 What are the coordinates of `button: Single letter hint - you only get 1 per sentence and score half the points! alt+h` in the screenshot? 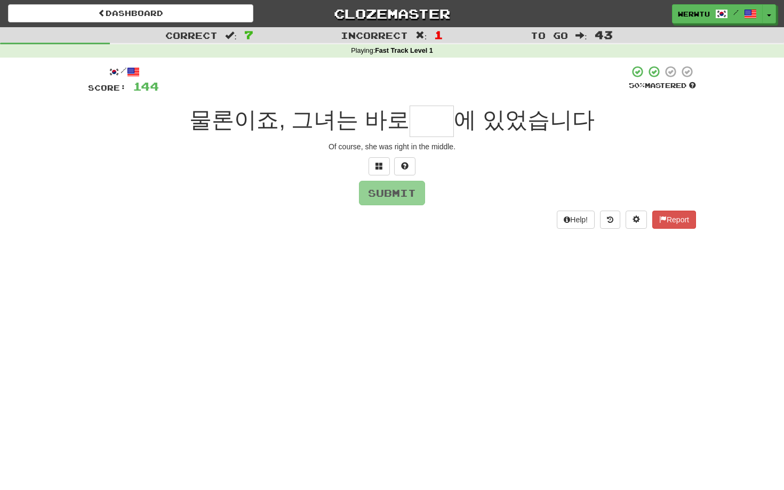 It's located at (405, 166).